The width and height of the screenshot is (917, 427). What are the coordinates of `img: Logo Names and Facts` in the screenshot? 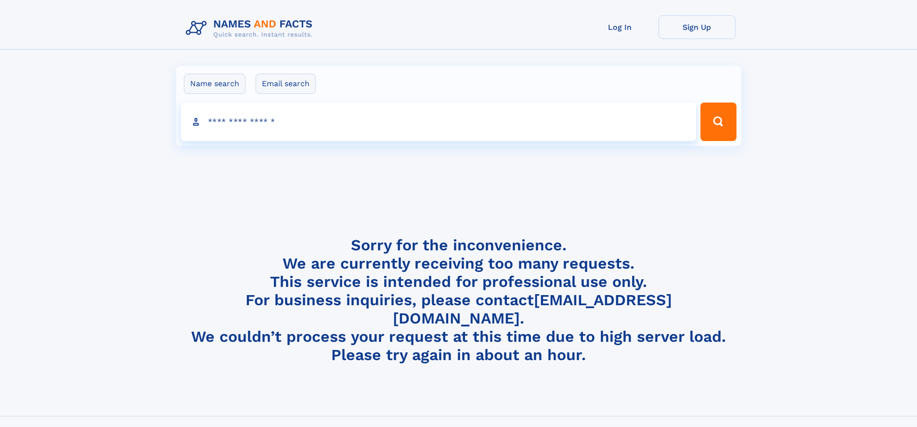 It's located at (251, 28).